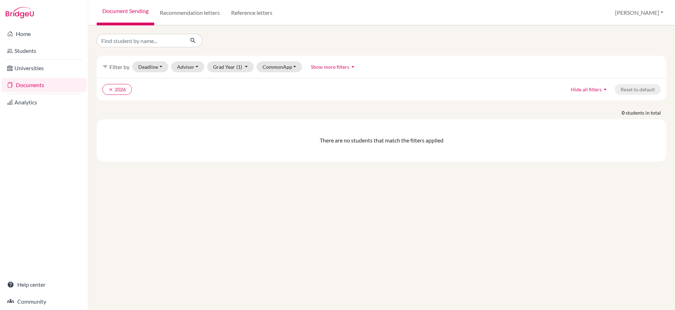  Describe the element at coordinates (188, 67) in the screenshot. I see `button: Advisor` at that location.